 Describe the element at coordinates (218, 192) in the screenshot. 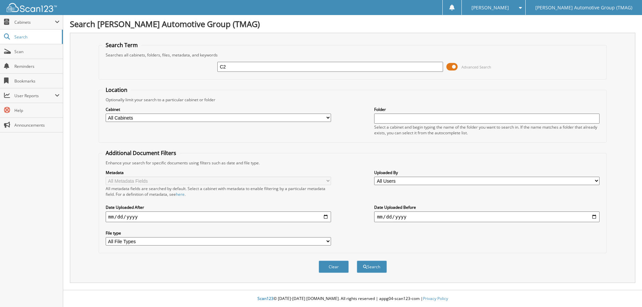

I see `div: All metadata fields are searched by default. Select a cabinet with metadata to enable filtering b...` at that location.